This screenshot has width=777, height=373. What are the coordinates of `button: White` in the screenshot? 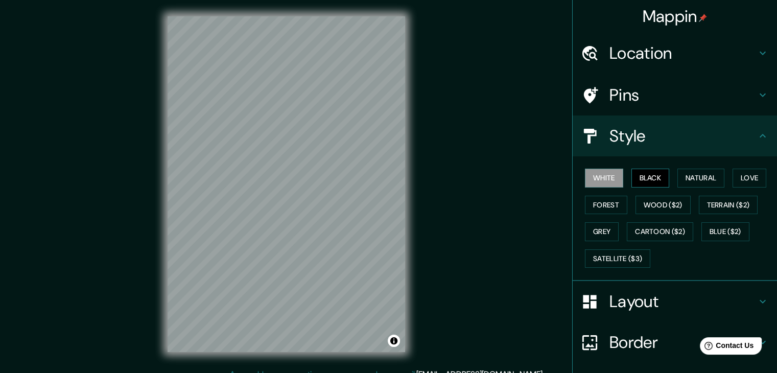 It's located at (604, 178).